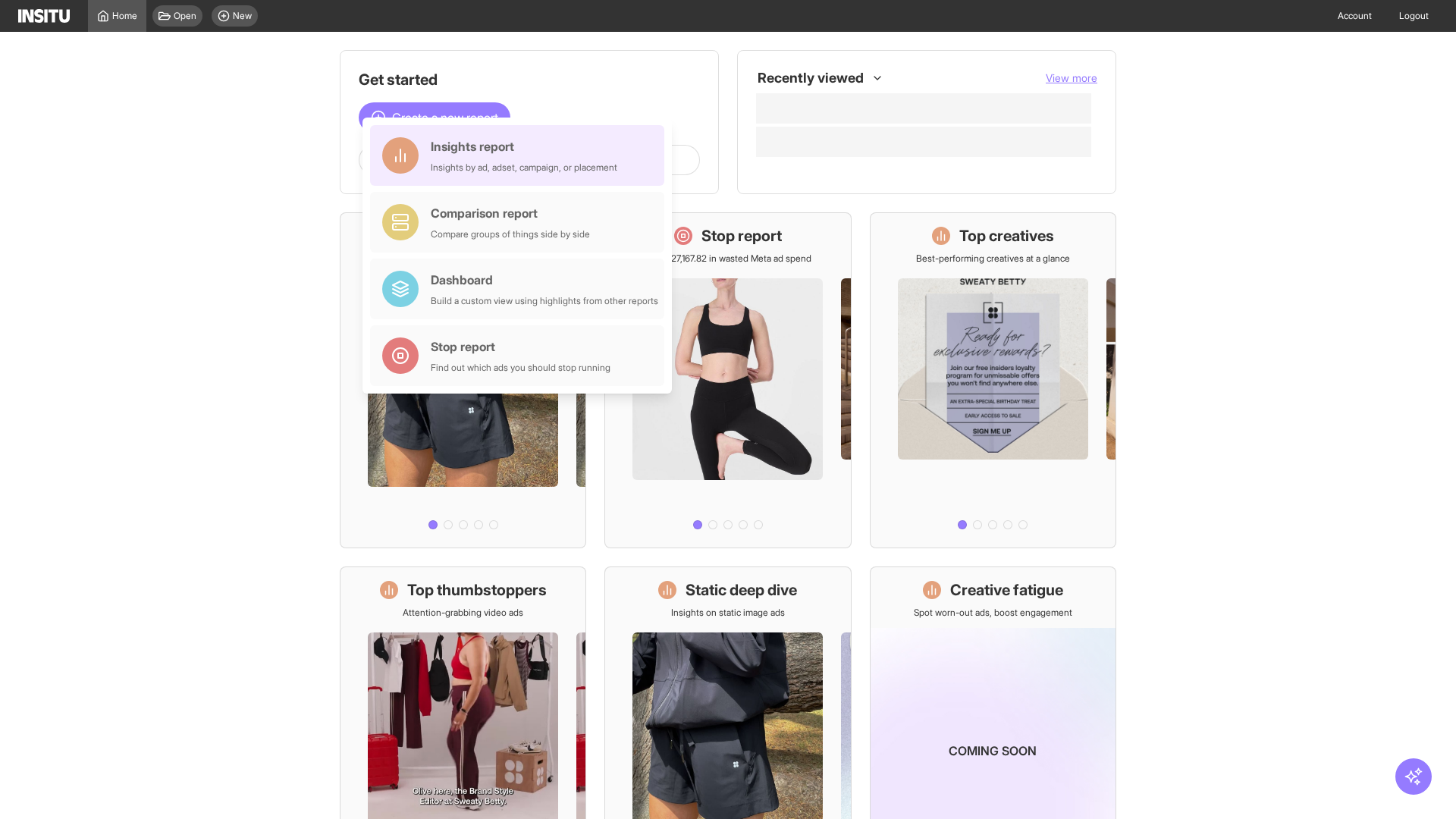  What do you see at coordinates (44, 16) in the screenshot?
I see `img: Logo` at bounding box center [44, 16].